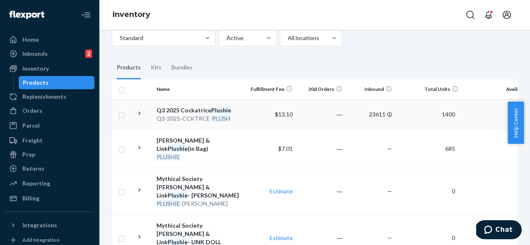 Image resolution: width=530 pixels, height=245 pixels. I want to click on th: Name, so click(200, 89).